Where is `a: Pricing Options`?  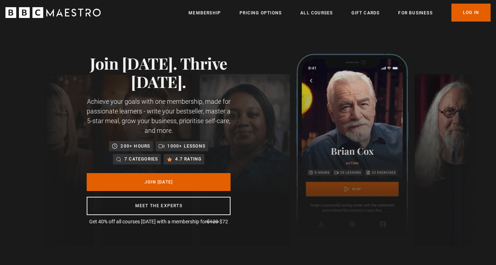 a: Pricing Options is located at coordinates (260, 13).